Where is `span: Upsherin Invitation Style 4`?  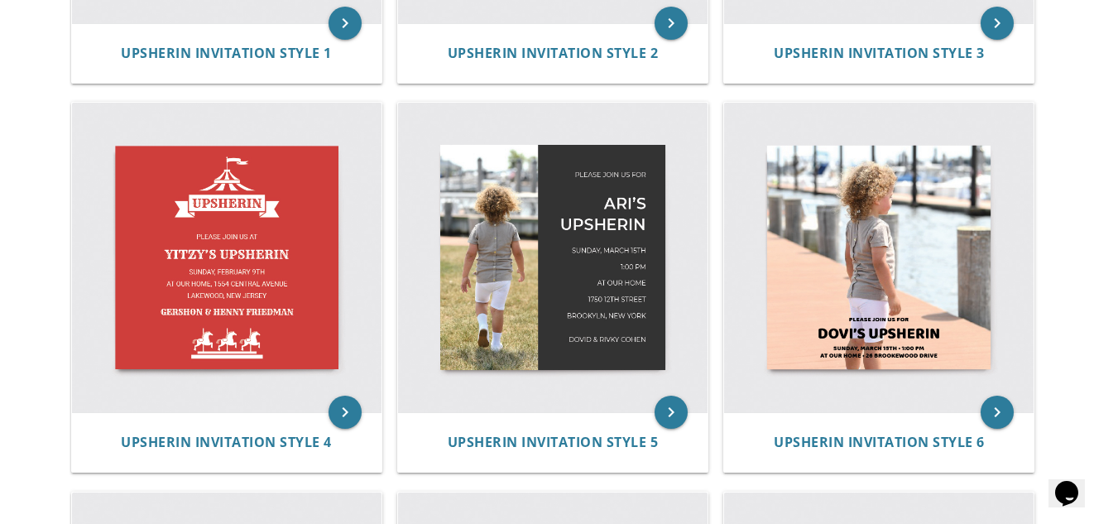
span: Upsherin Invitation Style 4 is located at coordinates (226, 442).